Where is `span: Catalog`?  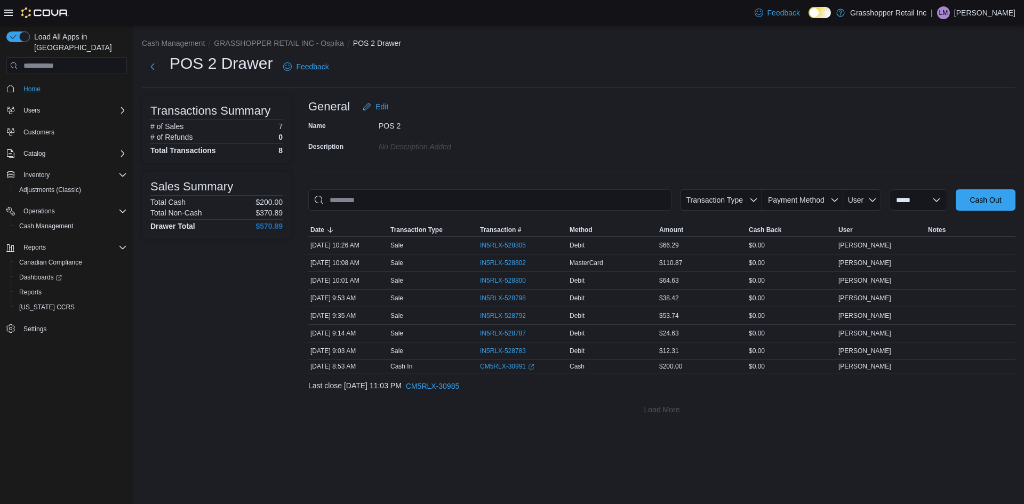 span: Catalog is located at coordinates (73, 154).